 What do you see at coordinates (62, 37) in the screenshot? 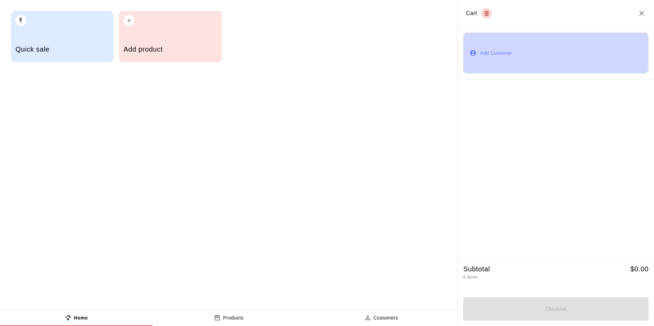
I see `button: Quick sale` at bounding box center [62, 37].